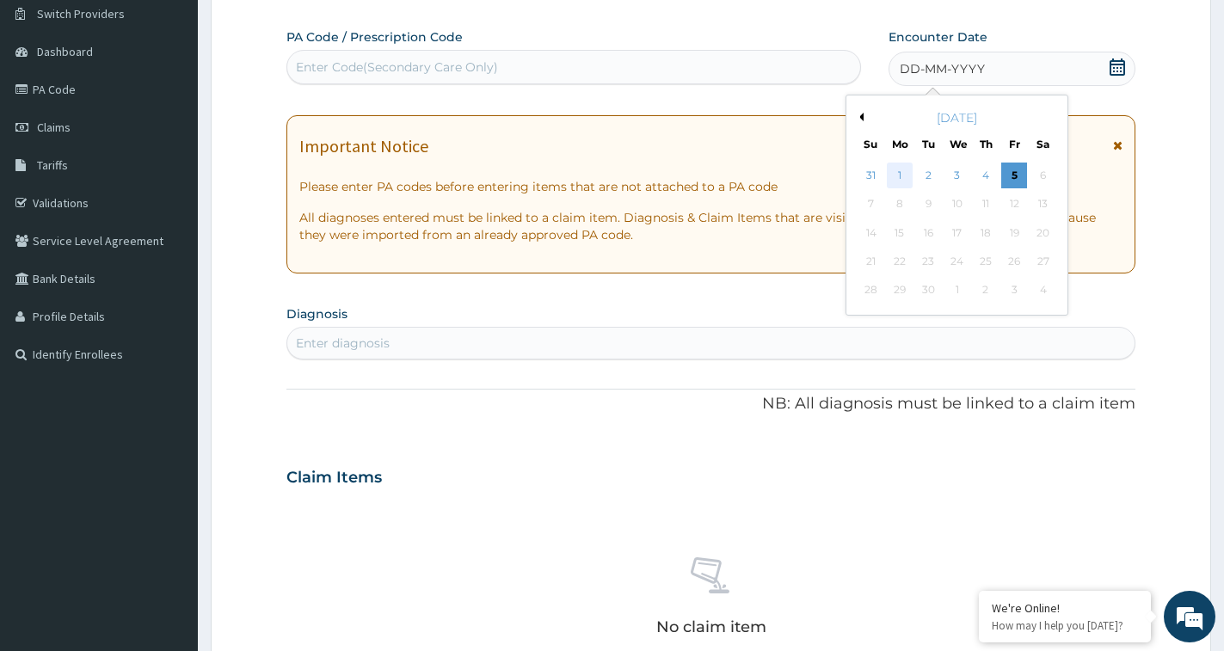 The width and height of the screenshot is (1224, 651). What do you see at coordinates (334, 478) in the screenshot?
I see `h3: Claim Items` at bounding box center [334, 478].